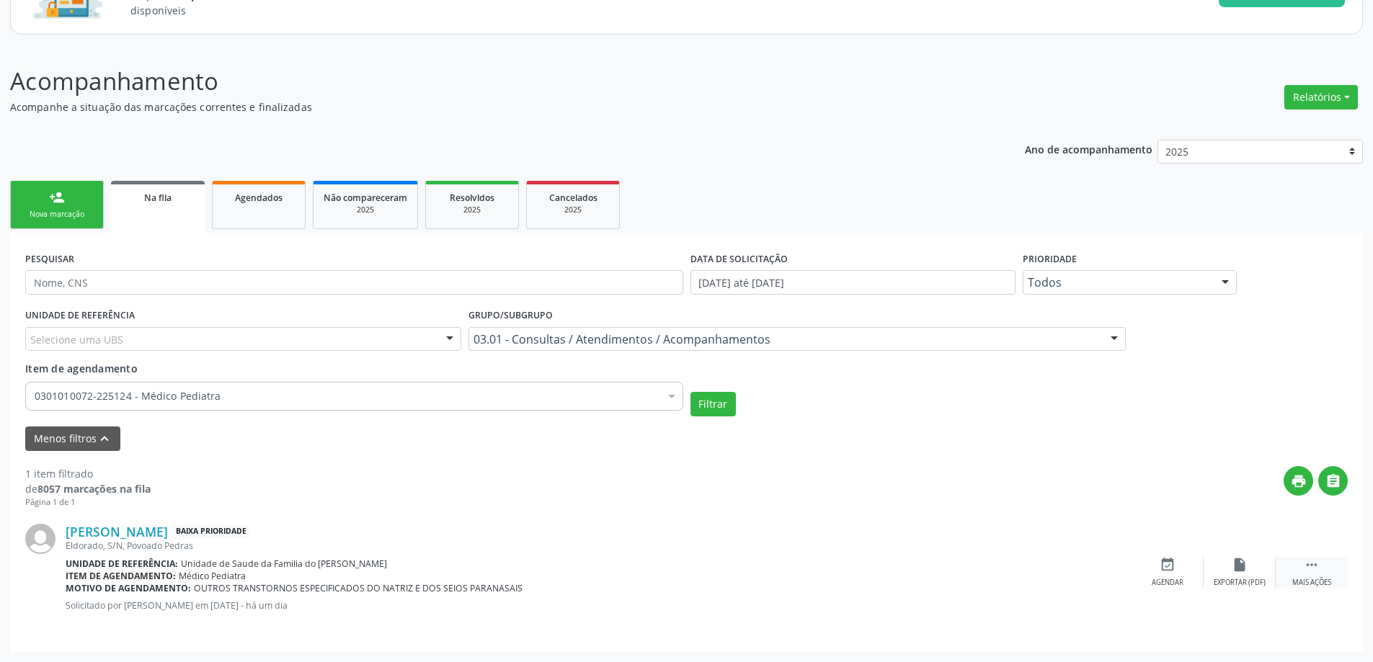 The image size is (1373, 662). I want to click on span: 0301010072-225124 - Médico Pediatra, so click(347, 396).